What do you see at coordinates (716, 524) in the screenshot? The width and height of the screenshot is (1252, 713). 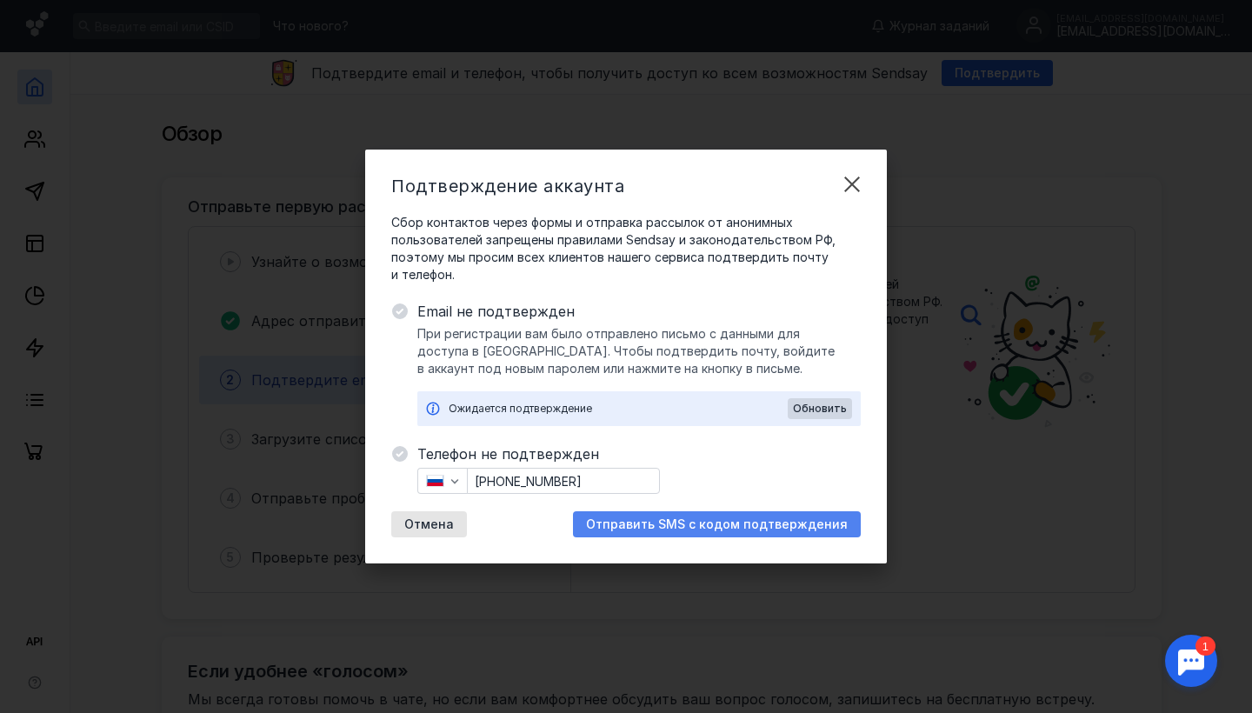 I see `span: Отправить SMS с кодом подтверждения` at bounding box center [716, 524].